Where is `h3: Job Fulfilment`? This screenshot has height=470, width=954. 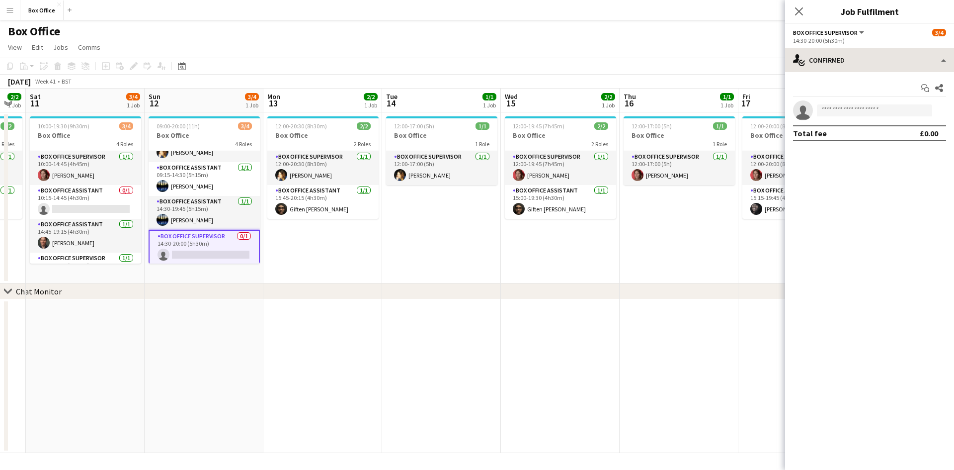 h3: Job Fulfilment is located at coordinates (869, 11).